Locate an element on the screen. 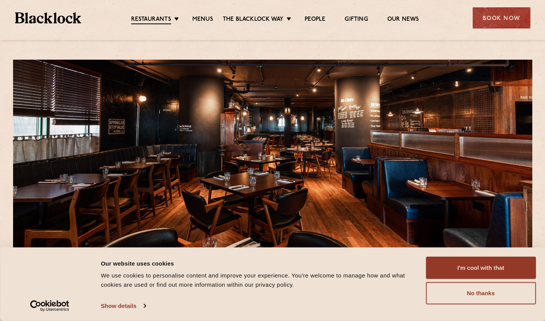 Image resolution: width=545 pixels, height=321 pixels. a: Usercentrics Cookiebot - opens in a new window is located at coordinates (50, 306).